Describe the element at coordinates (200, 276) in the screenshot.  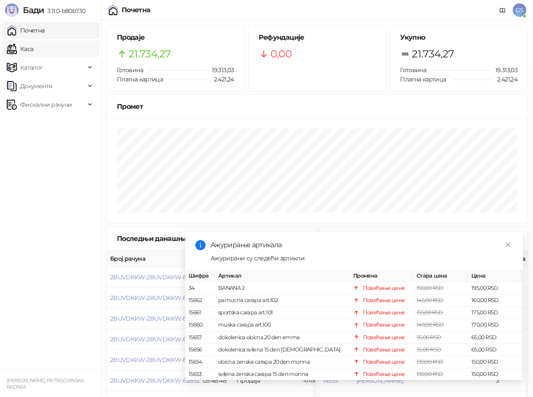
I see `th: Шифра` at that location.